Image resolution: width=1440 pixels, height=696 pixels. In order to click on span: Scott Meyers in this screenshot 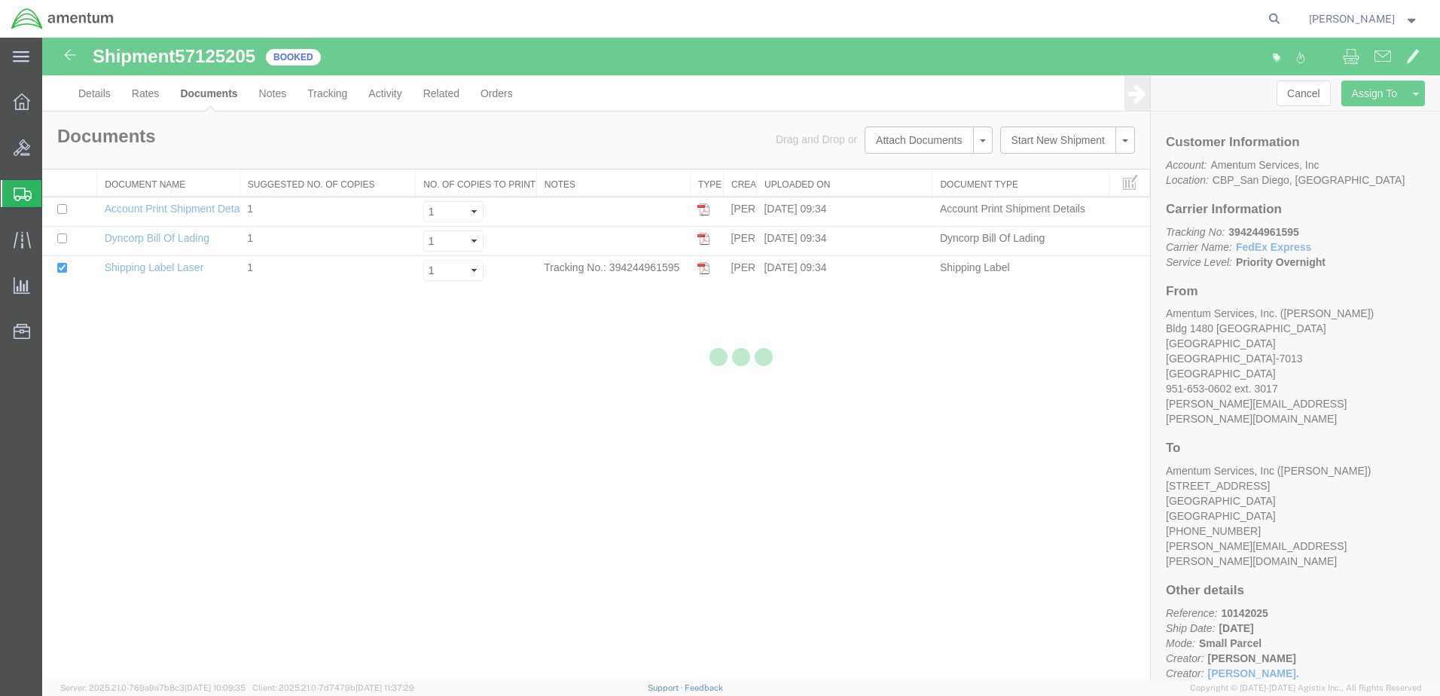, I will do `click(1351, 19)`.